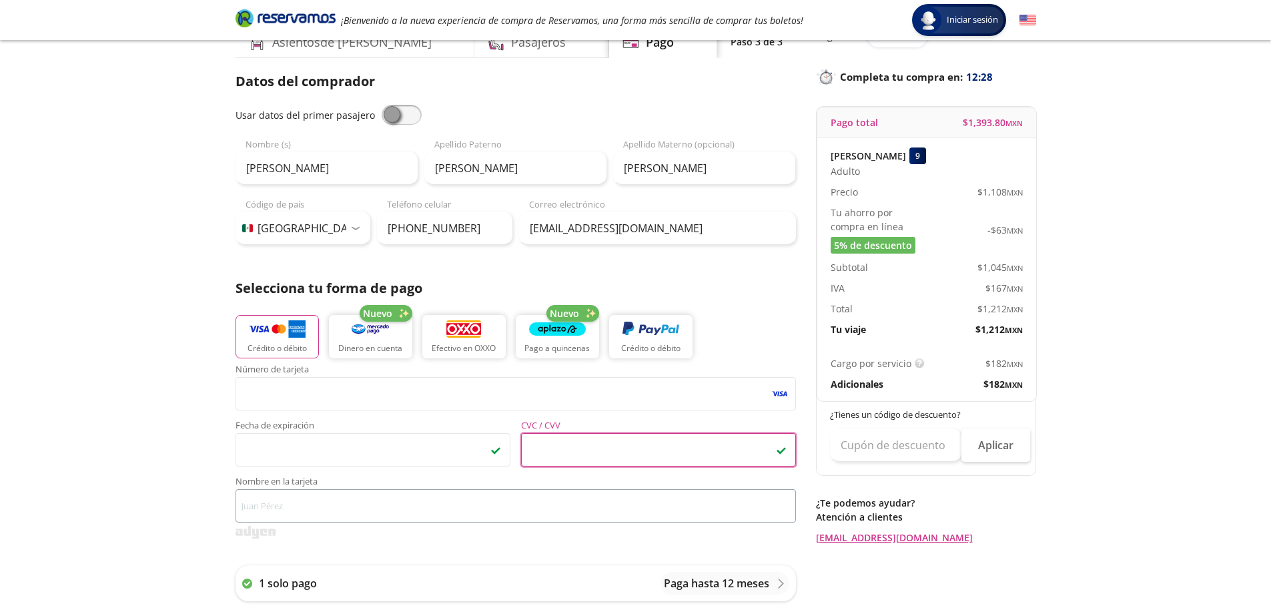 The image size is (1271, 608). What do you see at coordinates (255, 532) in the screenshot?
I see `img: svg+xml;base64,PD94bWwgdmVyc2lvbj0iMS4wIiBlbmNvZGluZz0iVVRGLTgiPz4KPHN2ZyB3aWR0aD0iMzk2cHgiIGhlaW...` at bounding box center [255, 532].